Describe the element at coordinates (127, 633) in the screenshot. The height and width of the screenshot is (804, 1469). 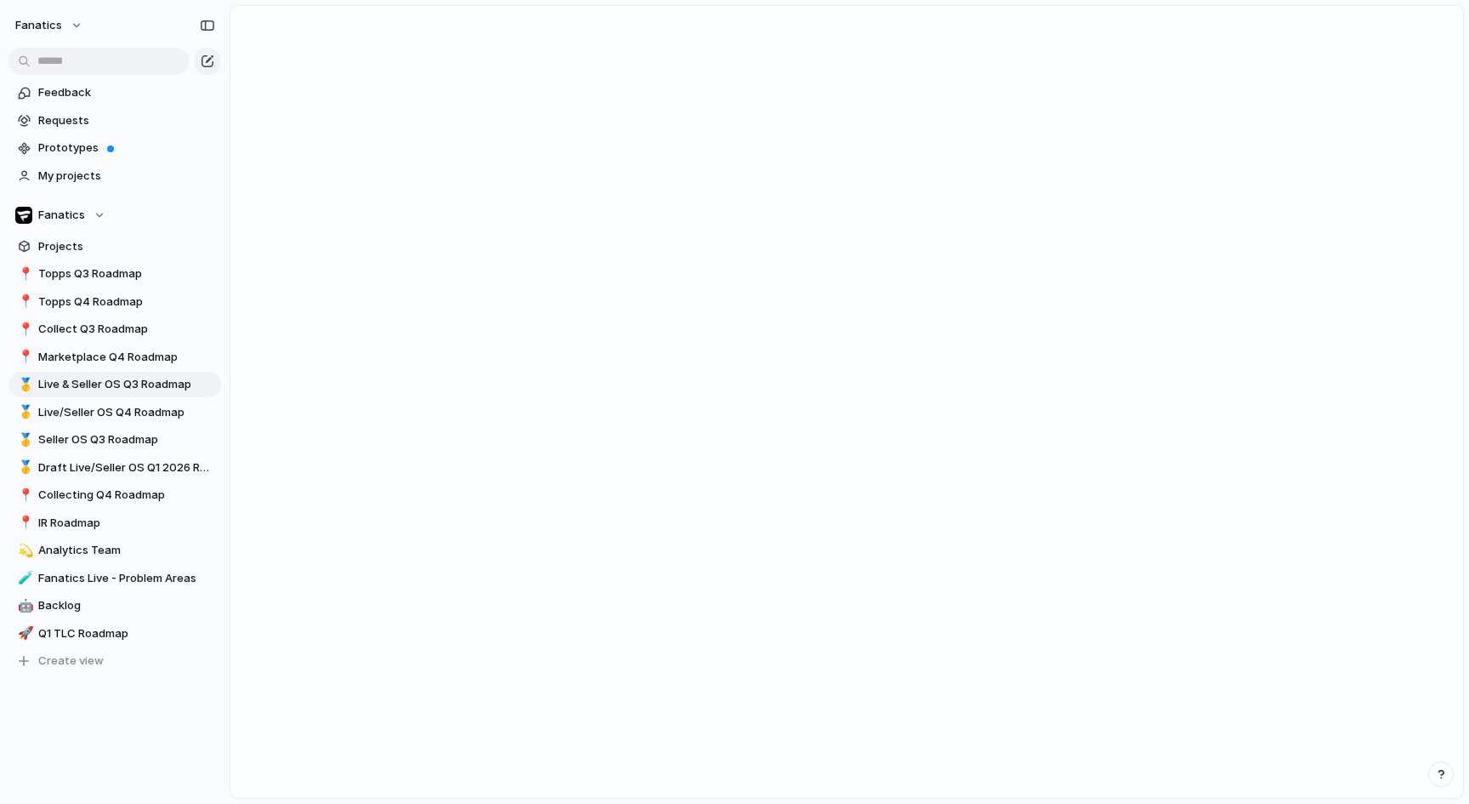
I see `span: Q1 TLC Roadmap` at that location.